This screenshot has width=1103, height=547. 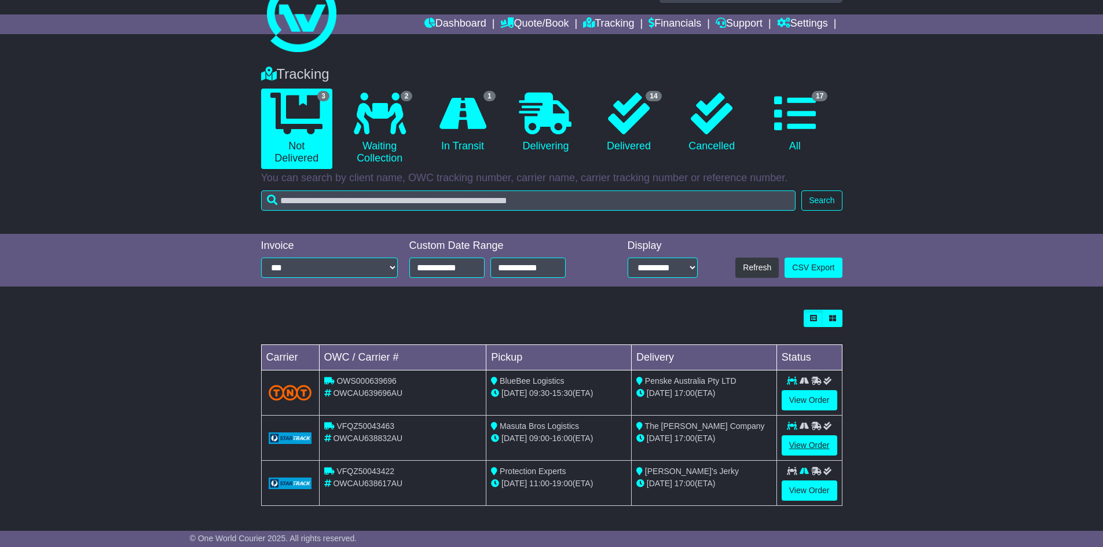 I want to click on a: 14 Delivered, so click(x=628, y=123).